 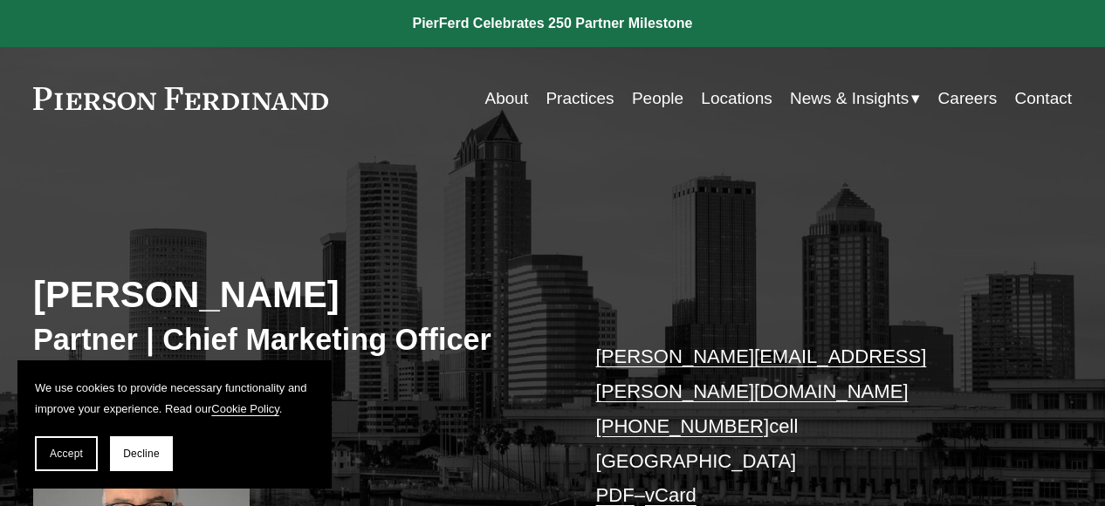 I want to click on h3: Partner | Chief Marketing Officer, so click(x=292, y=340).